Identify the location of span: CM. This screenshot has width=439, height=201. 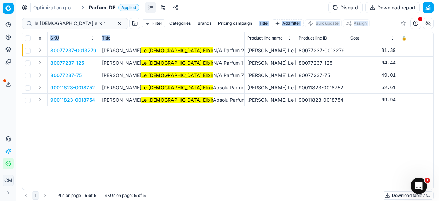
(8, 180).